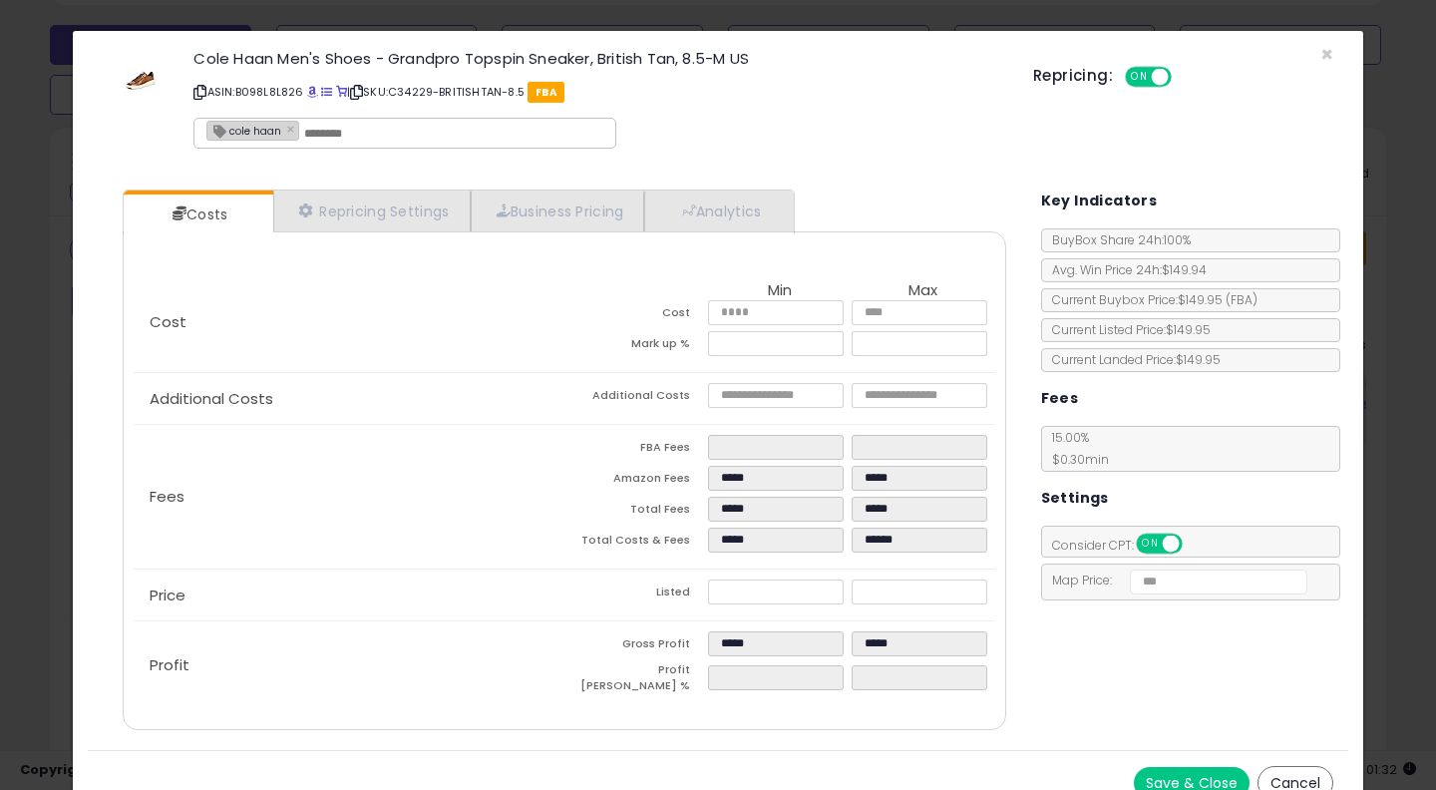 Image resolution: width=1436 pixels, height=790 pixels. I want to click on span: Consider CPT:, so click(1125, 545).